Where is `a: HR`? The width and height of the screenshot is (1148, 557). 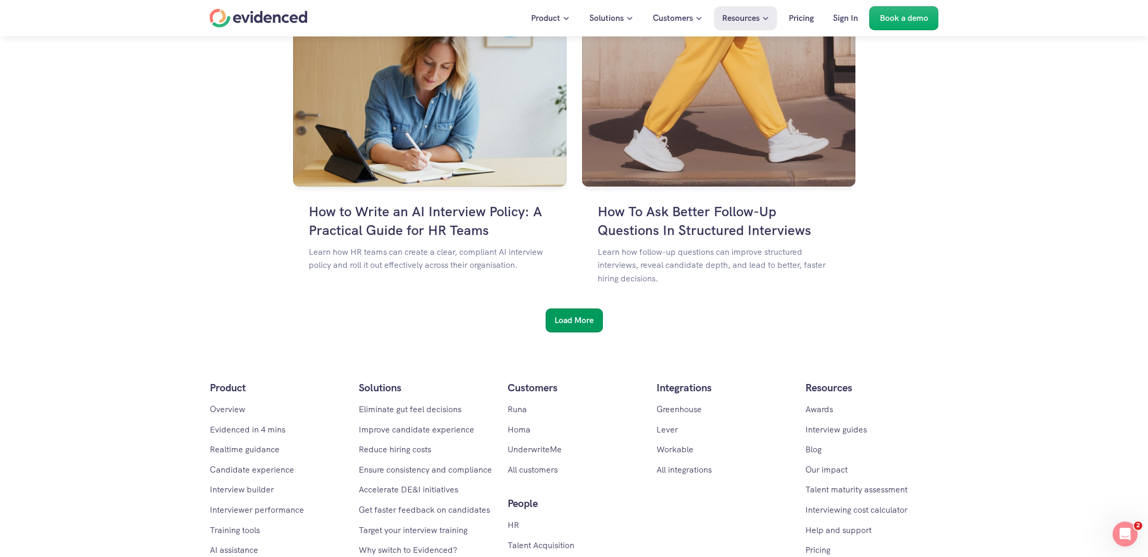 a: HR is located at coordinates (513, 524).